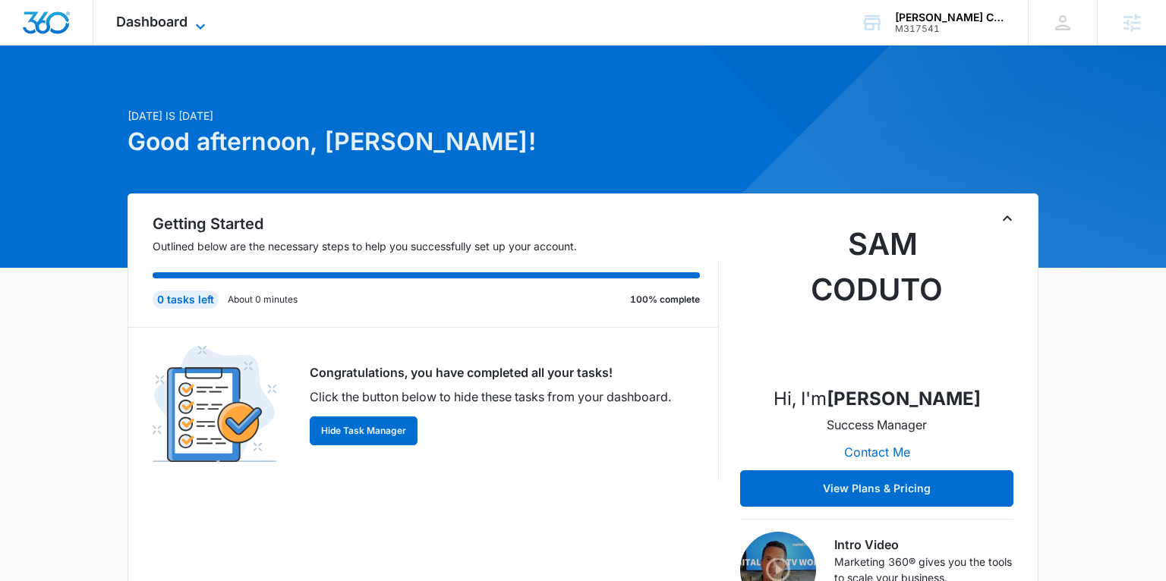 The width and height of the screenshot is (1166, 581). What do you see at coordinates (877, 489) in the screenshot?
I see `button: View Plans & Pricing` at bounding box center [877, 489].